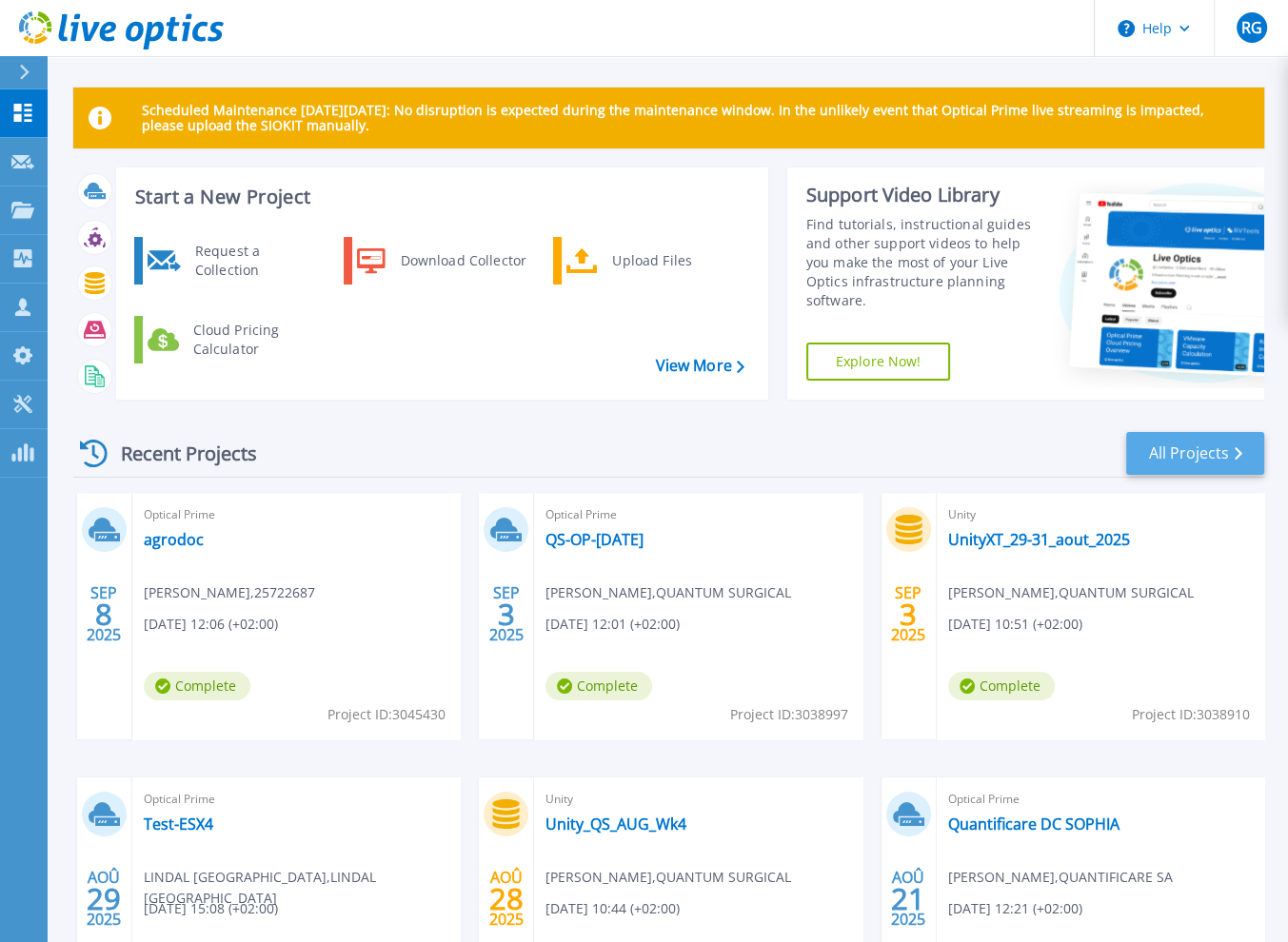 The height and width of the screenshot is (942, 1288). I want to click on a: Unity_QS_AUG_Wk4, so click(615, 824).